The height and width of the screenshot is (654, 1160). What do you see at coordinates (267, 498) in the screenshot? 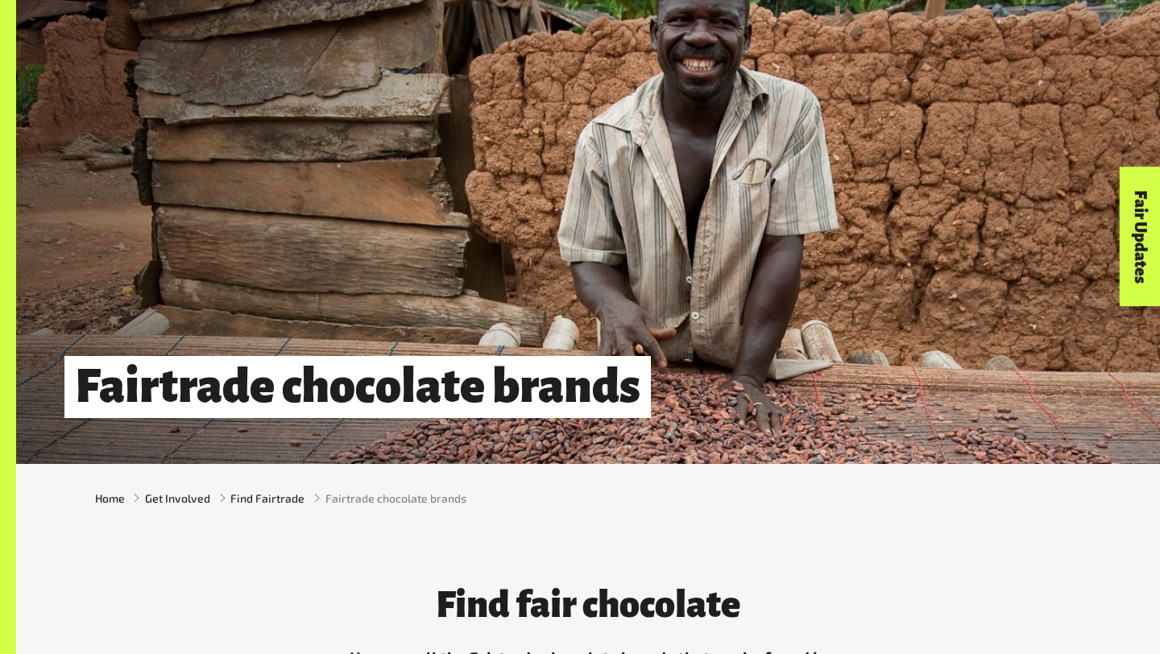
I see `span: Find Fairtrade` at bounding box center [267, 498].